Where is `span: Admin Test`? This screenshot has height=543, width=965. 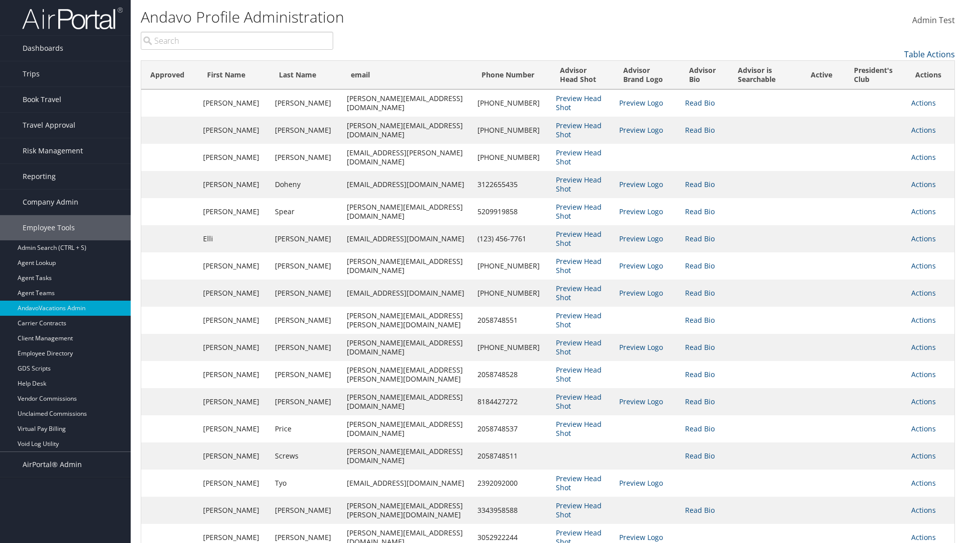
span: Admin Test is located at coordinates (933, 20).